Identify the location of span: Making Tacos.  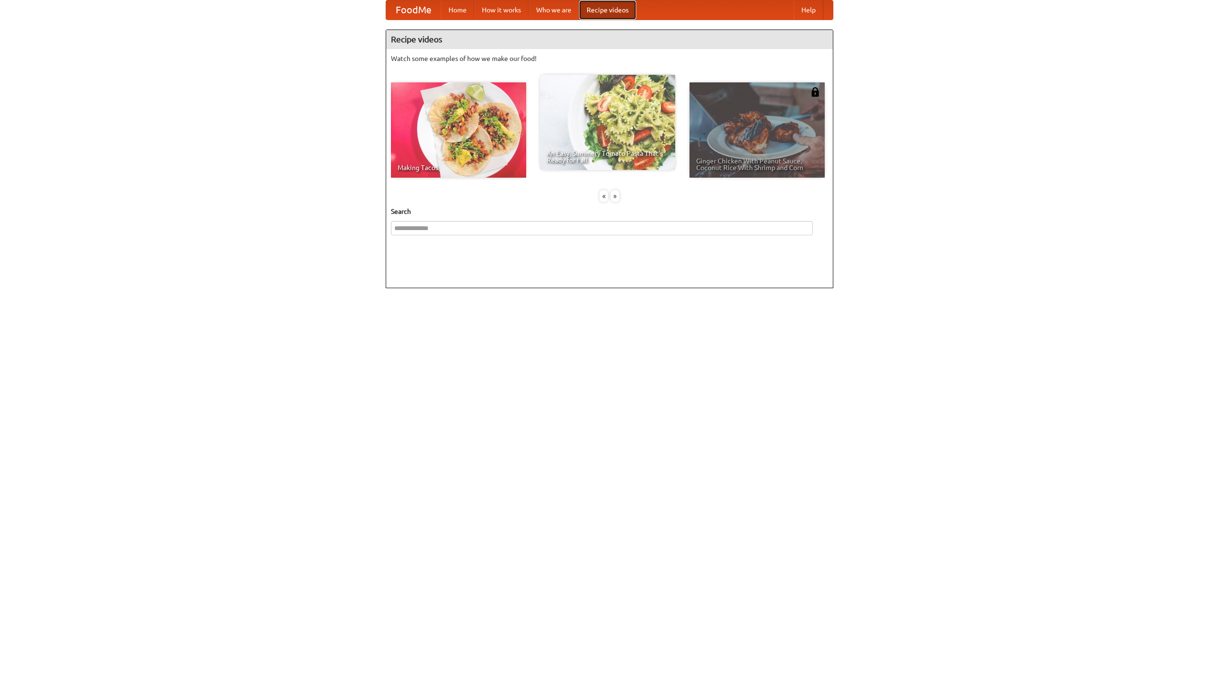
(459, 168).